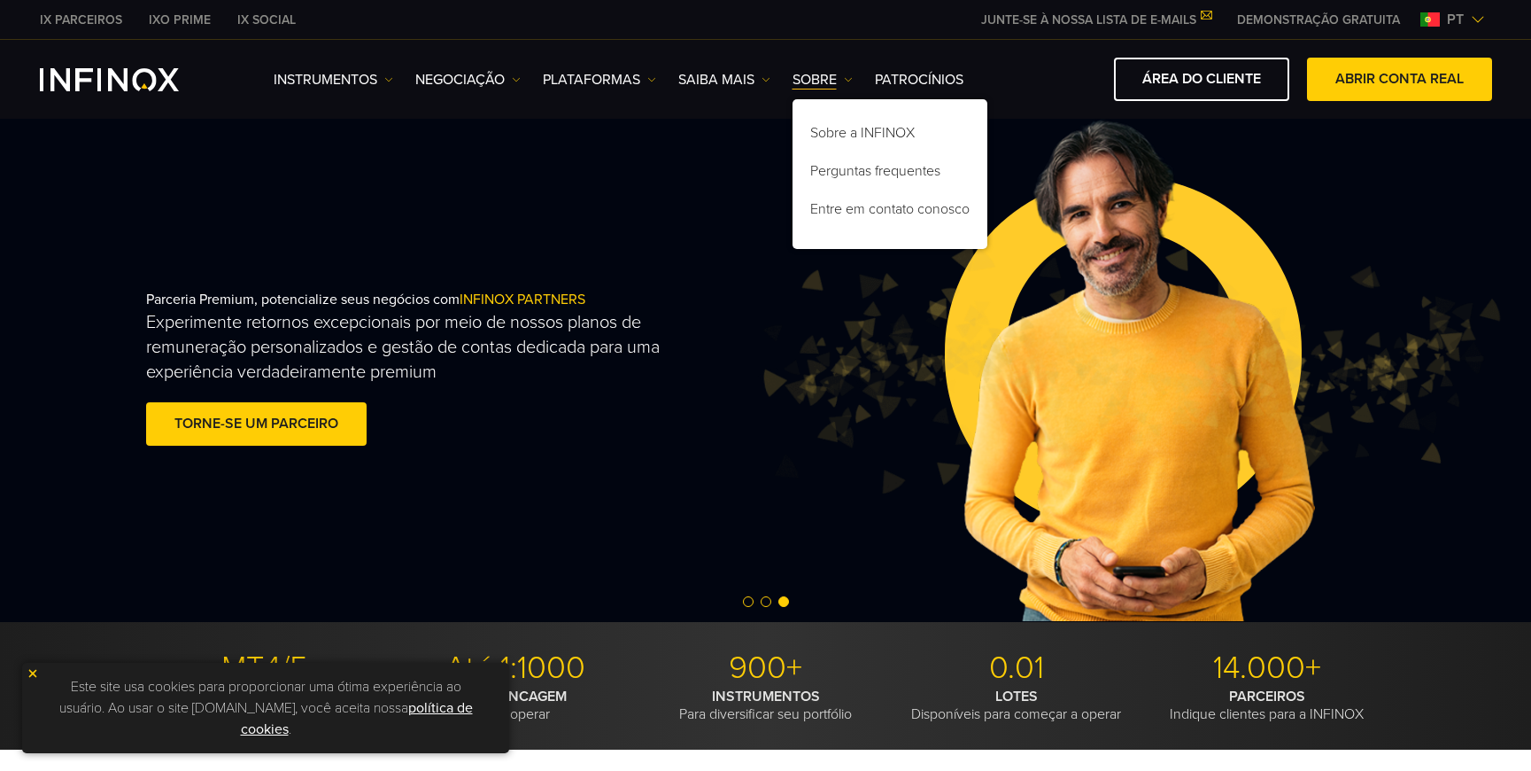 The image size is (1531, 771). I want to click on a: ÁREA DO CLIENTE, so click(1202, 79).